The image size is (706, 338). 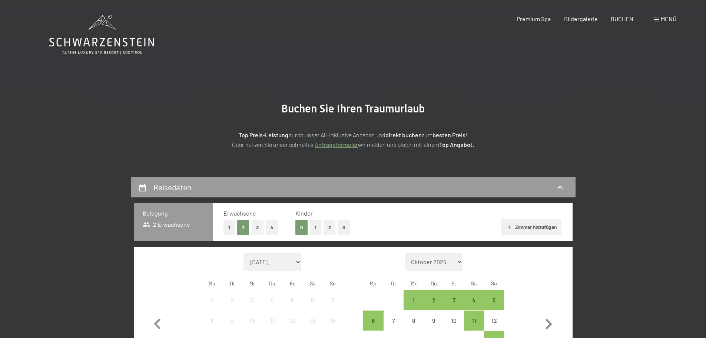 What do you see at coordinates (394, 320) in the screenshot?
I see `div: Tue Oct 07 2025` at bounding box center [394, 320].